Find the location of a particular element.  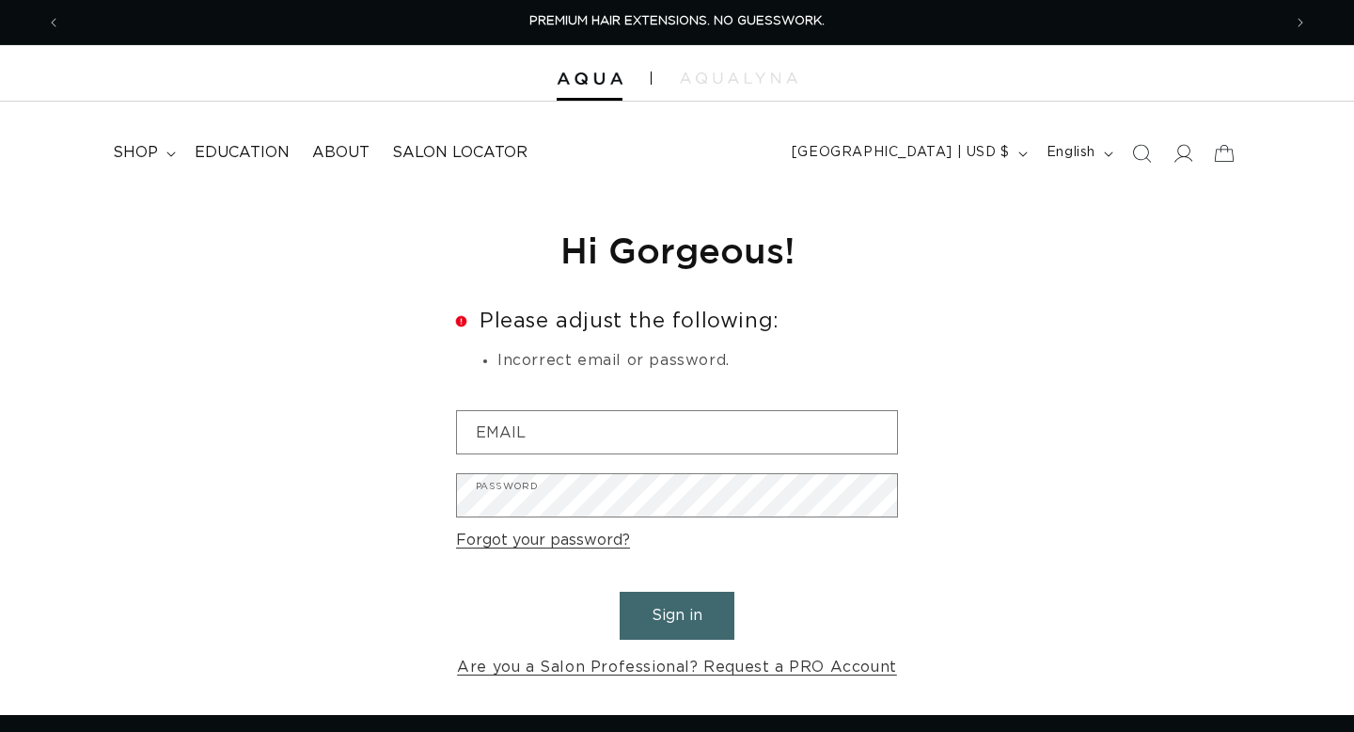

span: About is located at coordinates (340, 152).